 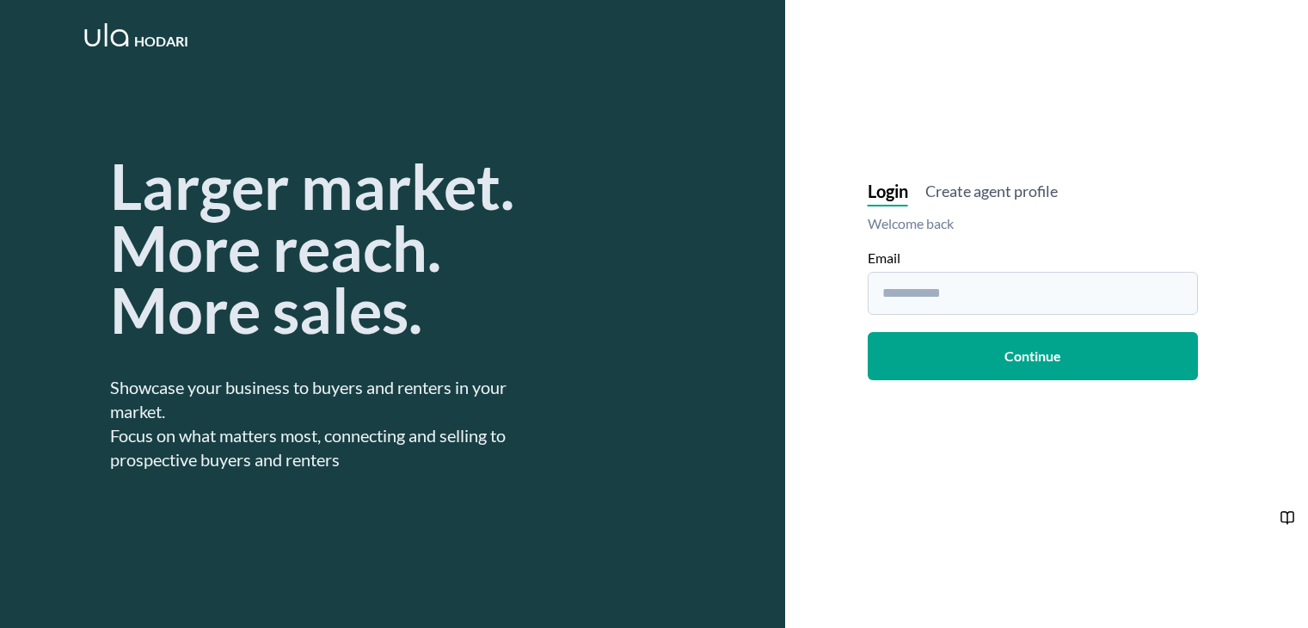 What do you see at coordinates (1074, 258) in the screenshot?
I see `label: Email` at bounding box center [1074, 258].